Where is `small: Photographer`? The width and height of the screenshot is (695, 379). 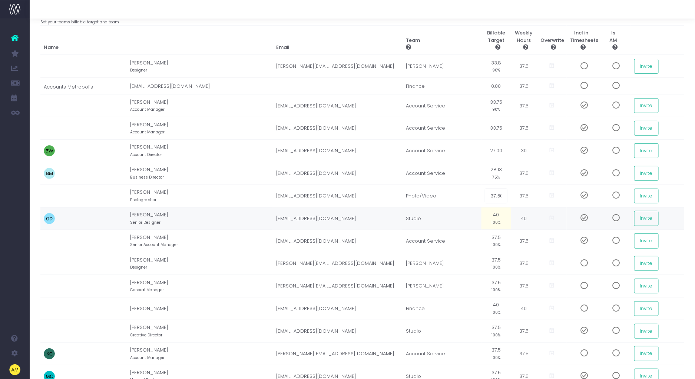 small: Photographer is located at coordinates (143, 200).